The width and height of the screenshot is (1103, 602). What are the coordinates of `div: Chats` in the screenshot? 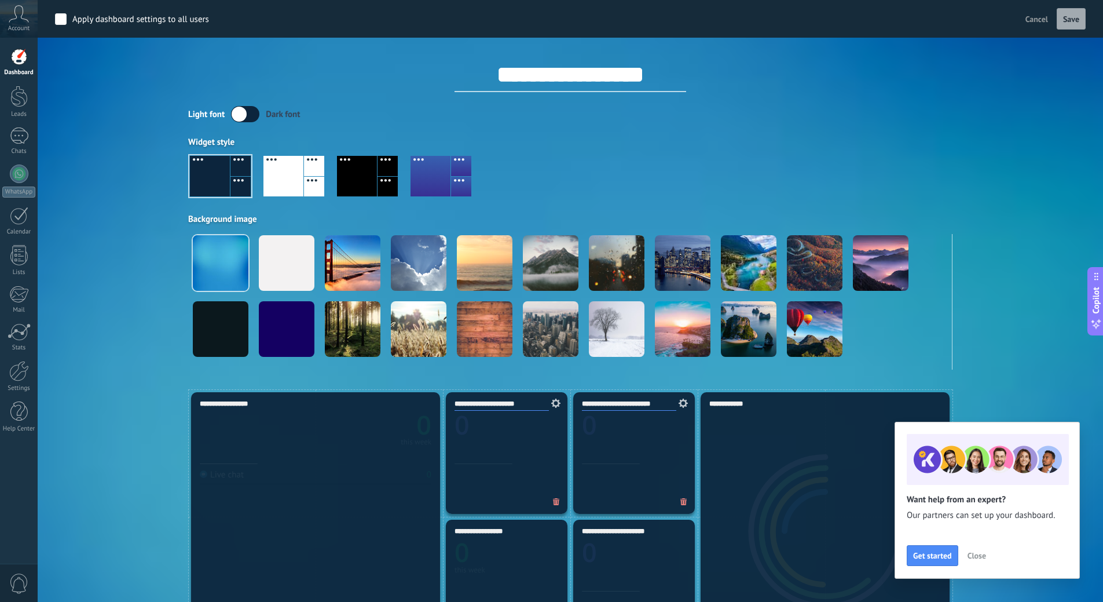 It's located at (19, 151).